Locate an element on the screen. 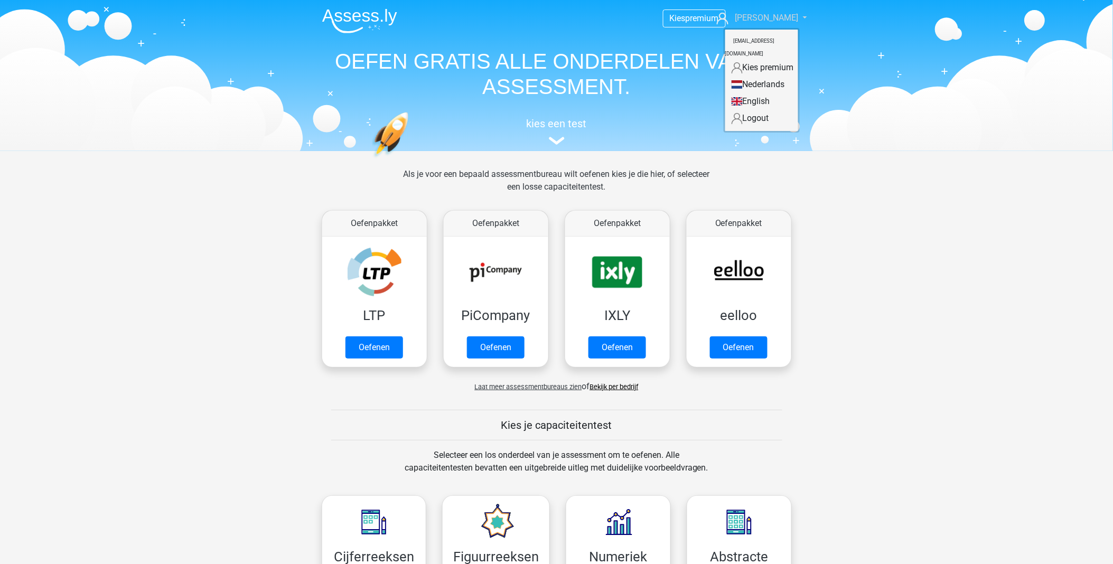  h1: OEFEN GRATIS ALLE ONDERDELEN VAN JE ASSESSMENT. is located at coordinates (557, 74).